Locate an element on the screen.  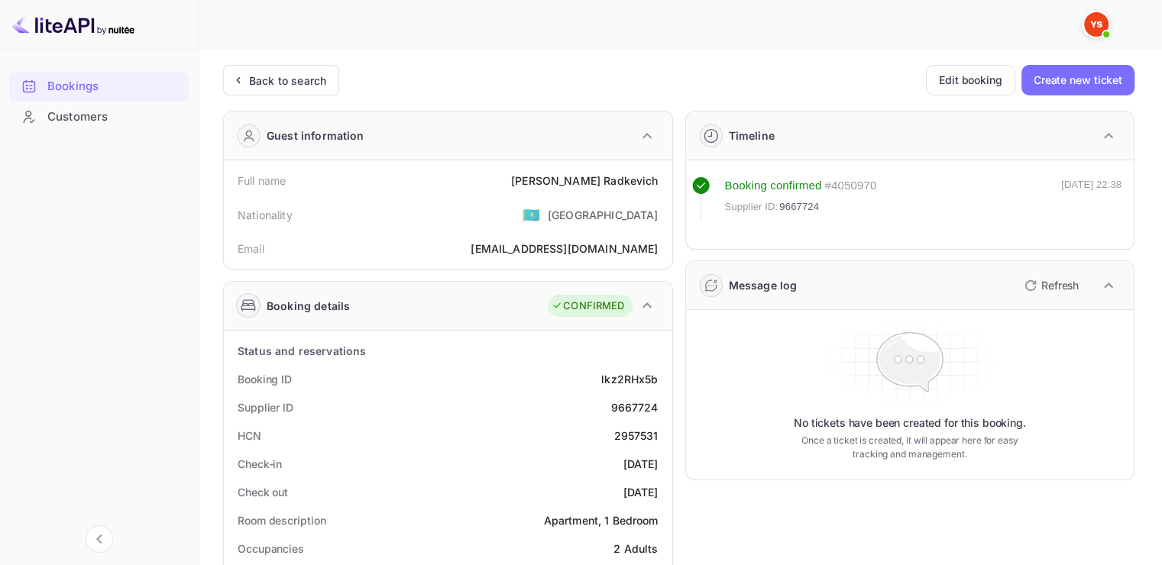
div: lkz2RHx5b is located at coordinates (629, 379).